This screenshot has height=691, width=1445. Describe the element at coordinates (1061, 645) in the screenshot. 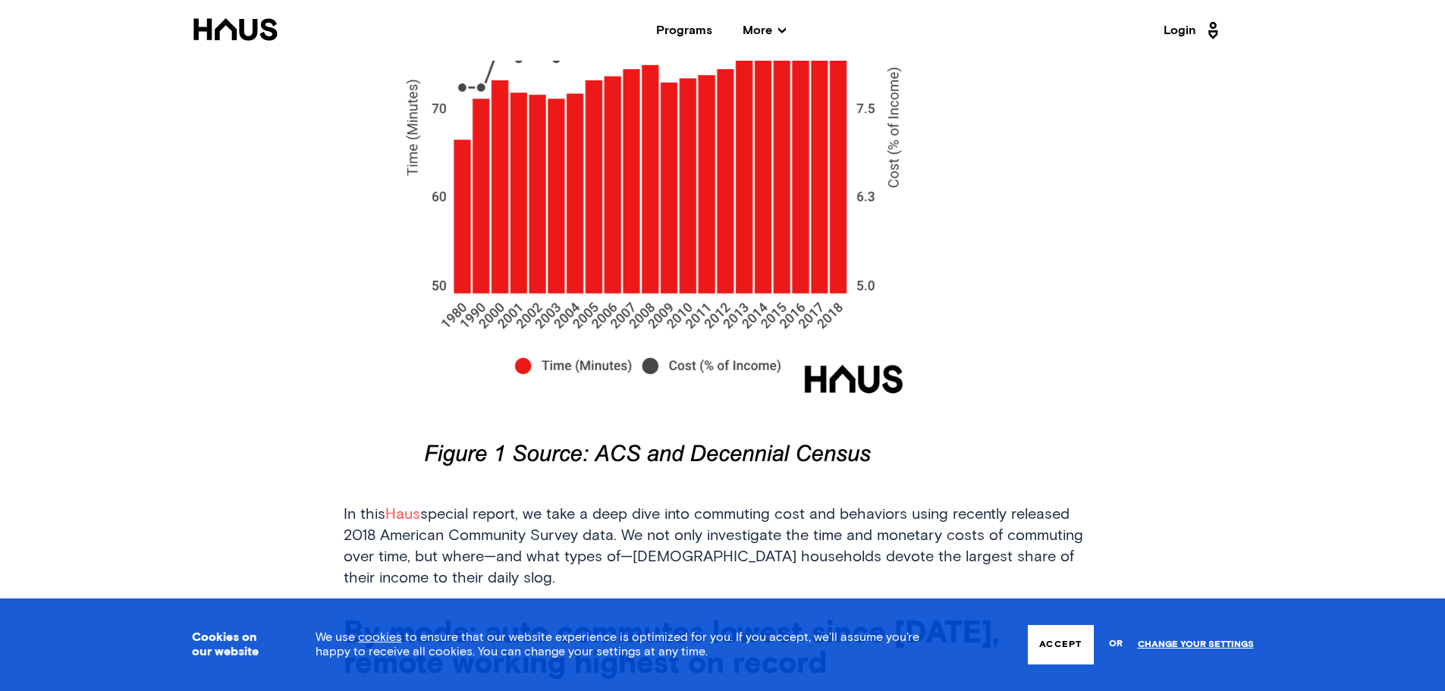

I see `button: Accept` at that location.